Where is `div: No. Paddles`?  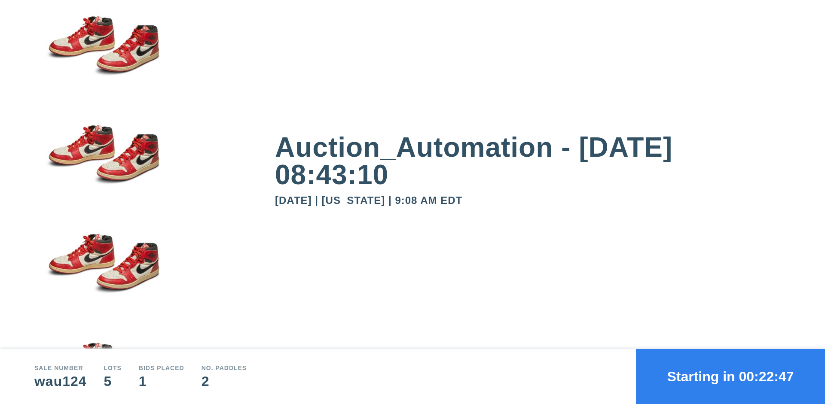
div: No. Paddles is located at coordinates (224, 368).